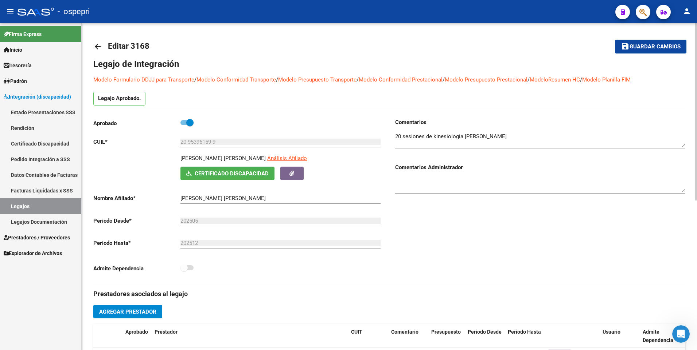 Image resolution: width=697 pixels, height=350 pixels. Describe the element at coordinates (611, 332) in the screenshot. I see `span: Usuario` at that location.